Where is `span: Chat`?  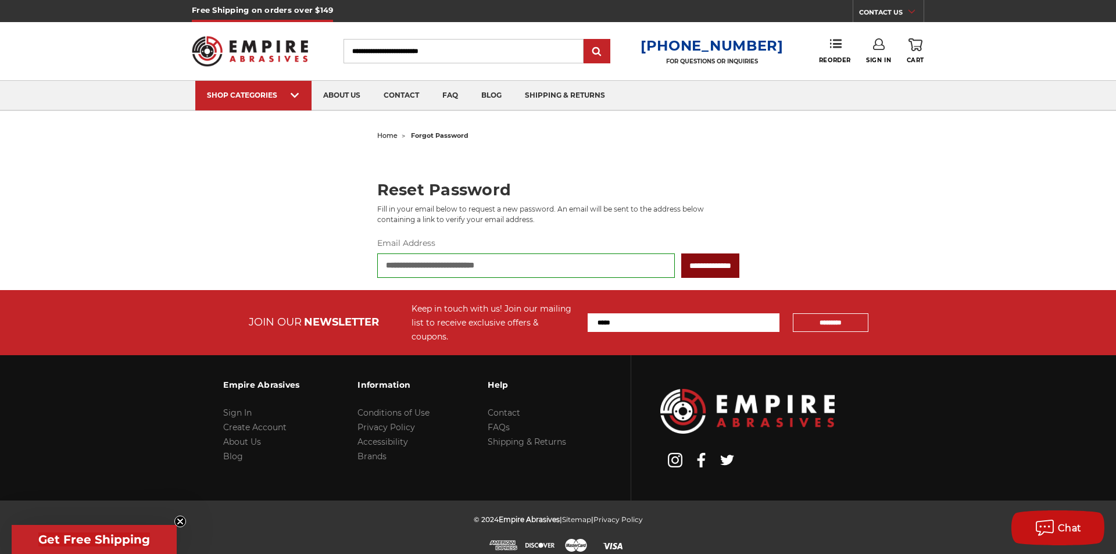 span: Chat is located at coordinates (1069, 528).